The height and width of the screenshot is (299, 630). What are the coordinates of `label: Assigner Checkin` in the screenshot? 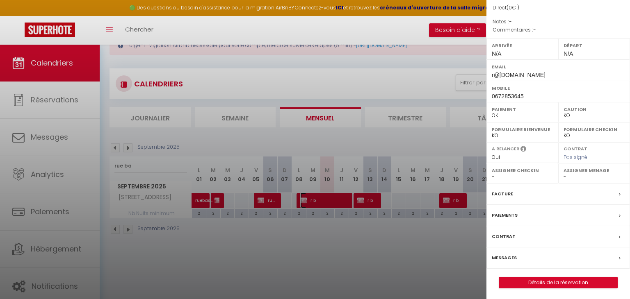 It's located at (522, 171).